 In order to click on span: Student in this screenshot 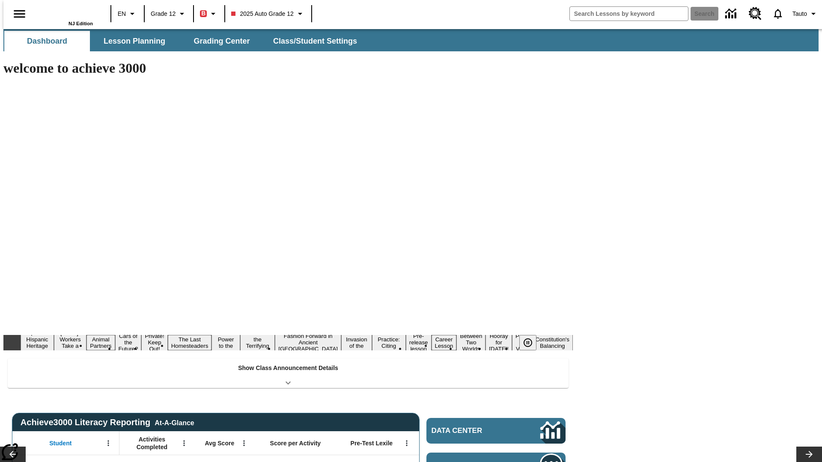, I will do `click(60, 444)`.